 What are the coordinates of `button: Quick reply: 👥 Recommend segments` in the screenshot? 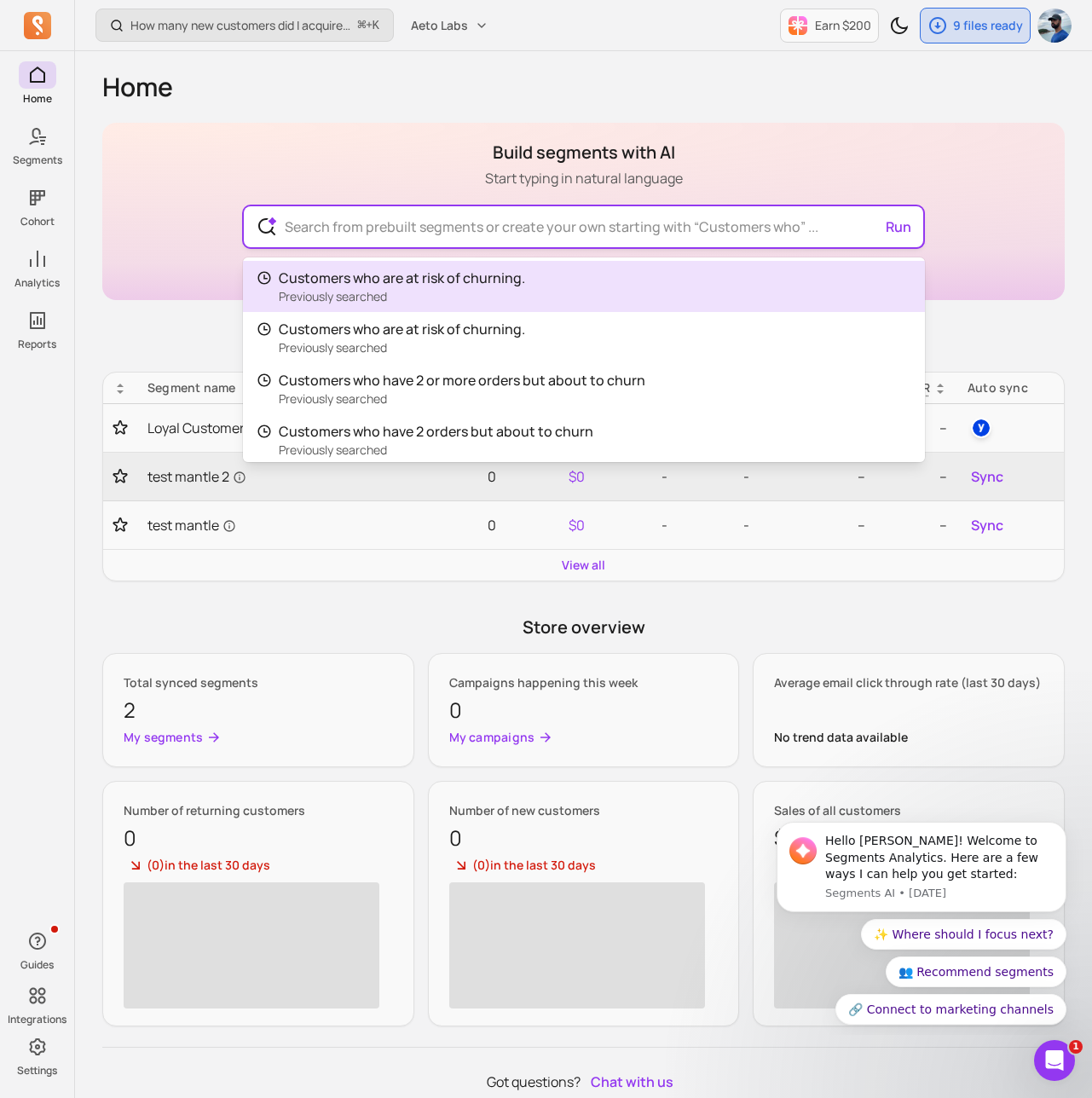 It's located at (225, 165).